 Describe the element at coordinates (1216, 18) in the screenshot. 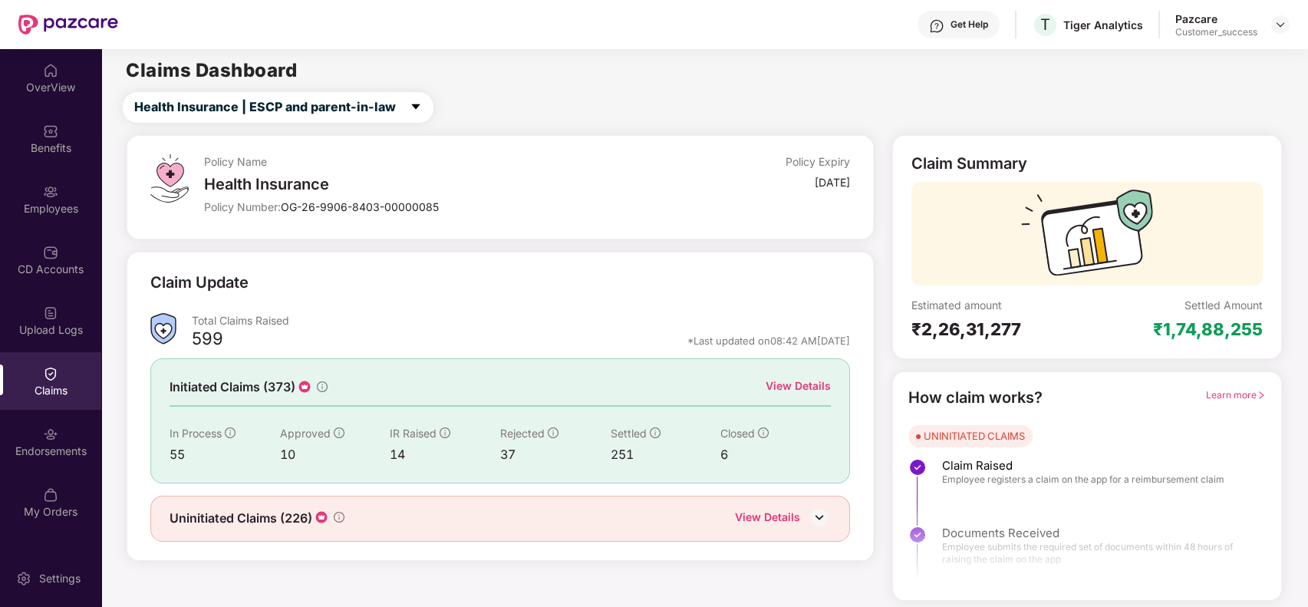

I see `div: Pazcare` at that location.